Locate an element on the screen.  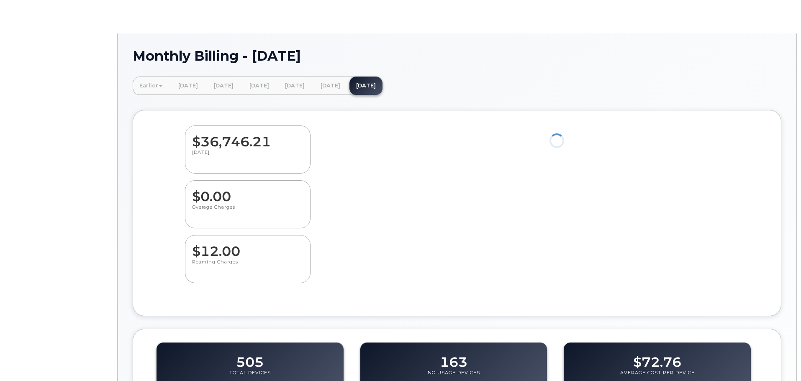
p: Overage Charges is located at coordinates (248, 212).